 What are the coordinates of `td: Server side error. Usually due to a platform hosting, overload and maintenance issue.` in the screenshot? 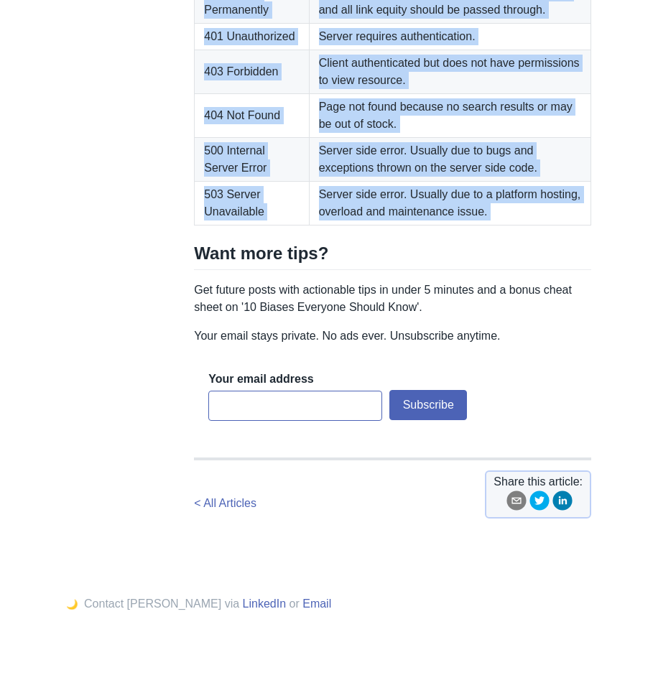 It's located at (450, 203).